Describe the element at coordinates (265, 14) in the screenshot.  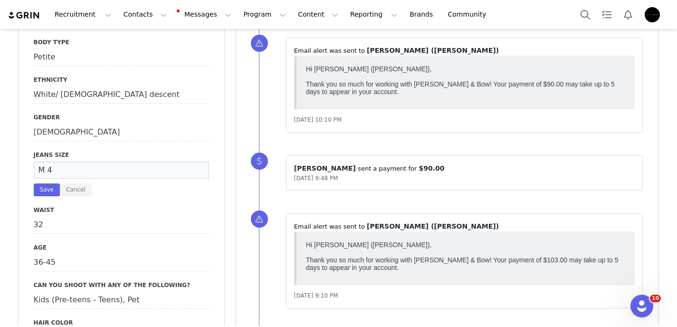
I see `button: Program` at that location.